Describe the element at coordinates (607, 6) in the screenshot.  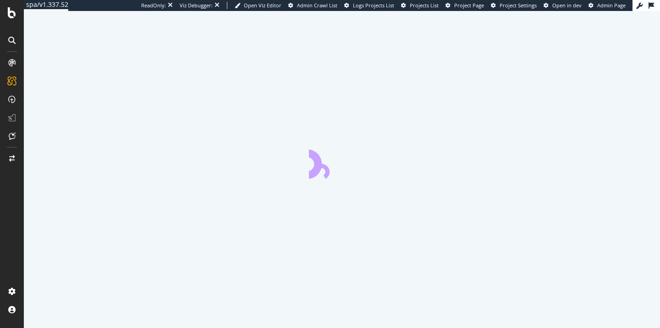
I see `a: Admin Page` at that location.